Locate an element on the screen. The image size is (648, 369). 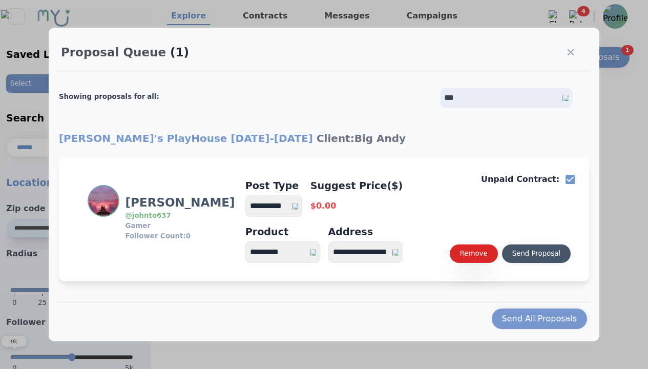
div: Address is located at coordinates (366, 232).